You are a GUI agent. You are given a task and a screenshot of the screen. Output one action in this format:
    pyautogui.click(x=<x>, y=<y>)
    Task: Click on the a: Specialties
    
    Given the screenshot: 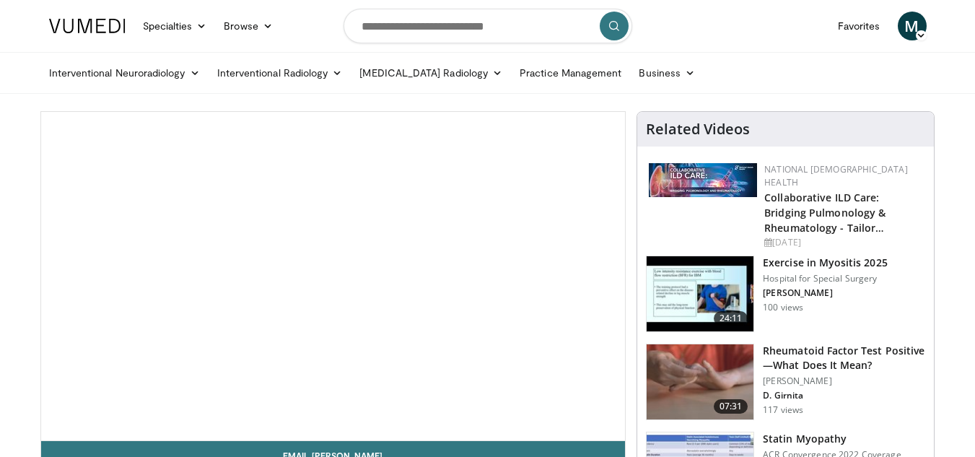 What is the action you would take?
    pyautogui.click(x=175, y=26)
    